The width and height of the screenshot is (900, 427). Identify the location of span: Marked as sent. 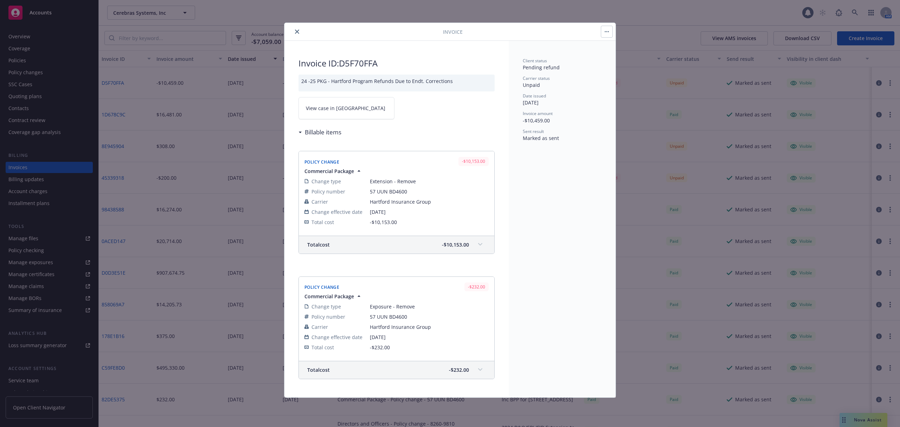
(541, 138).